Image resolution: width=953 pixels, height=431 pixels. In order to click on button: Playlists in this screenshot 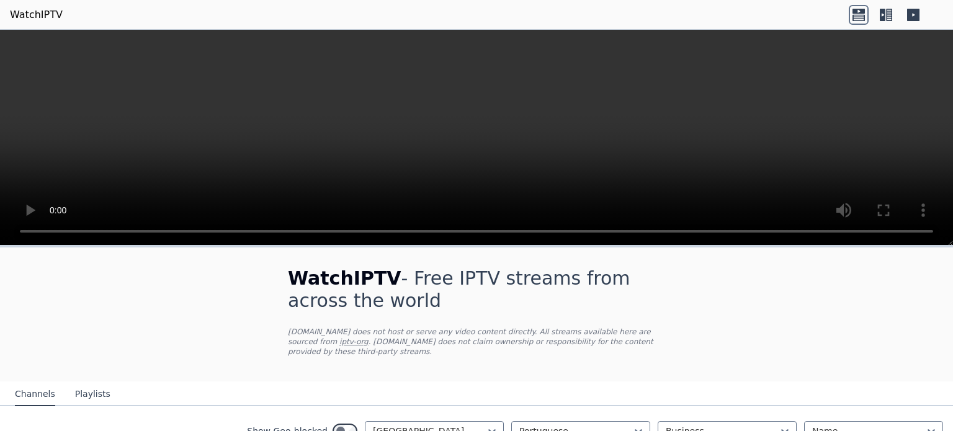, I will do `click(92, 394)`.